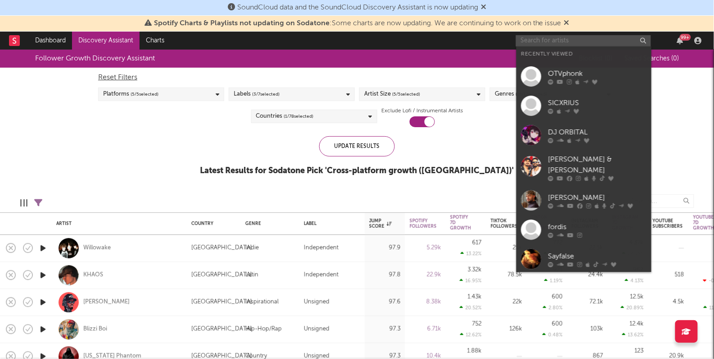 The width and height of the screenshot is (714, 359). What do you see at coordinates (471, 334) in the screenshot?
I see `div: 12.62 %` at bounding box center [471, 334].